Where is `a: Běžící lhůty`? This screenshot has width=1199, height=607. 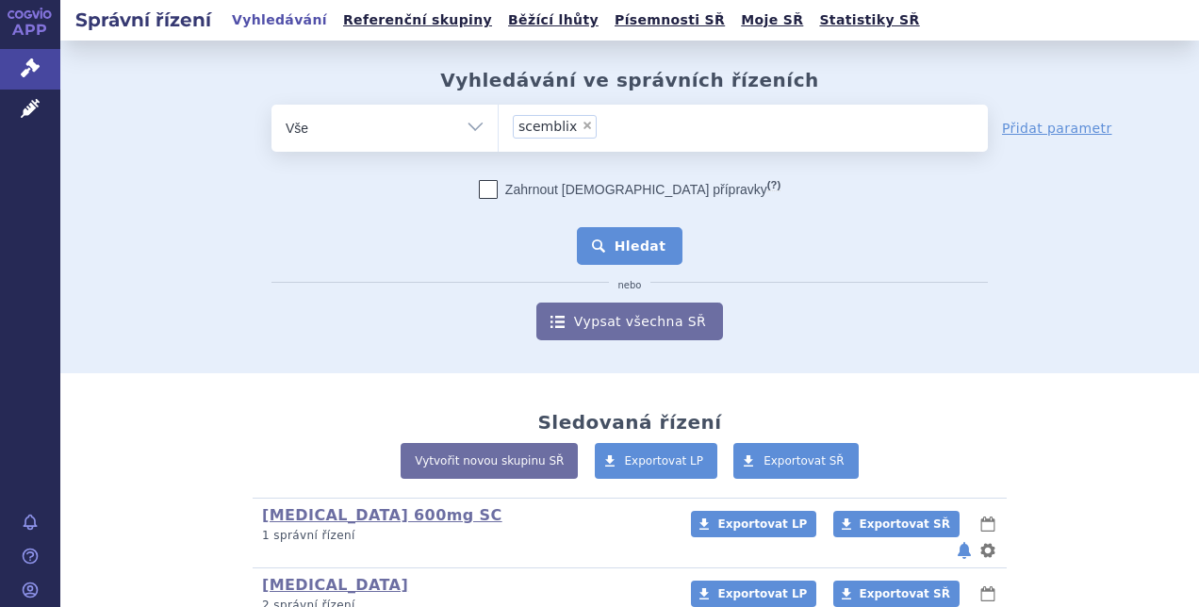 a: Běžící lhůty is located at coordinates (553, 20).